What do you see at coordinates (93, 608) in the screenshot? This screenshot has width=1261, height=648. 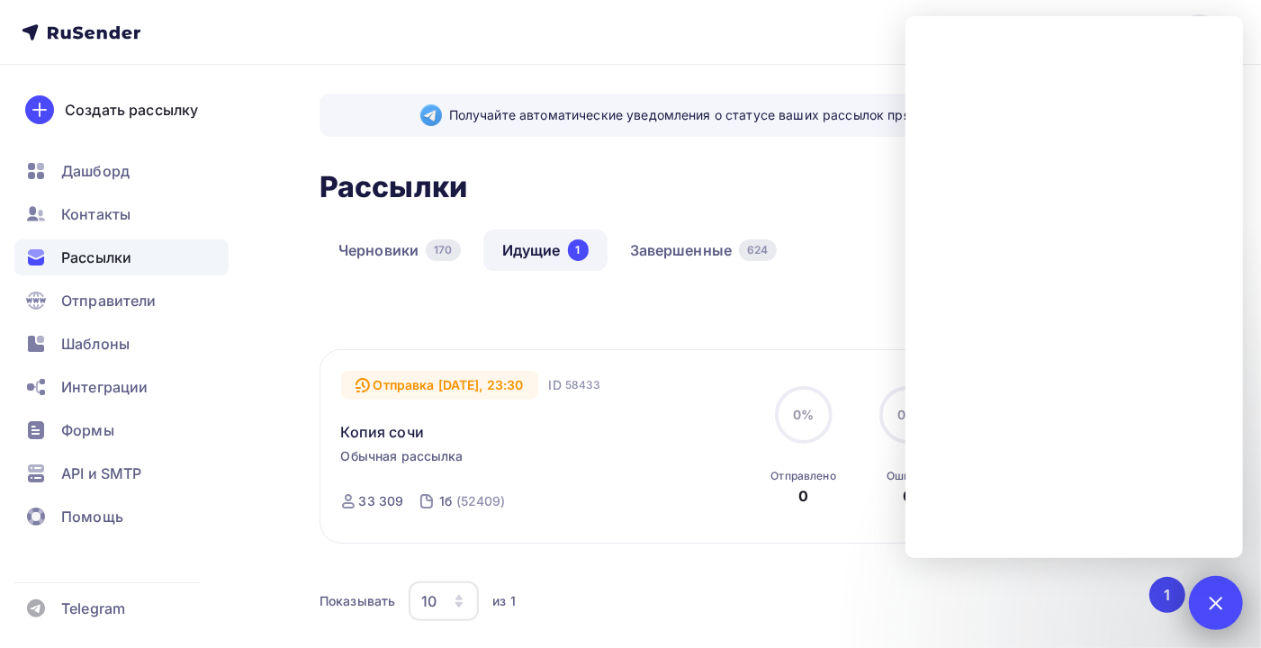 I see `span: Telegram` at bounding box center [93, 608].